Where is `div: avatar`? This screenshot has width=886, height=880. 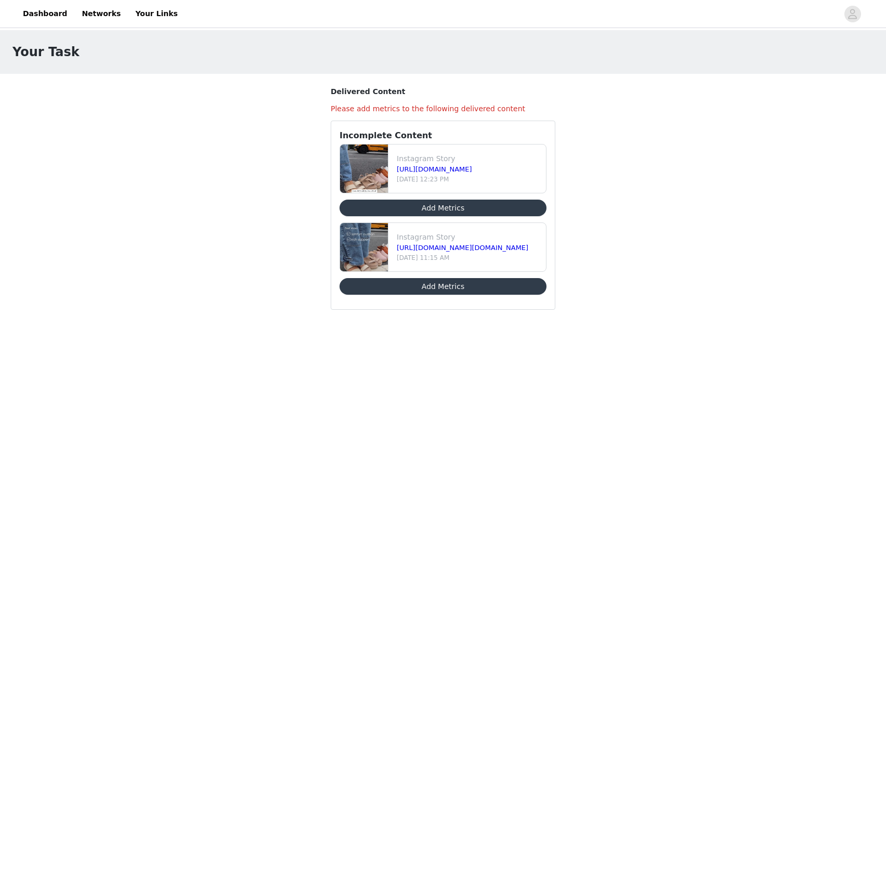
div: avatar is located at coordinates (852, 14).